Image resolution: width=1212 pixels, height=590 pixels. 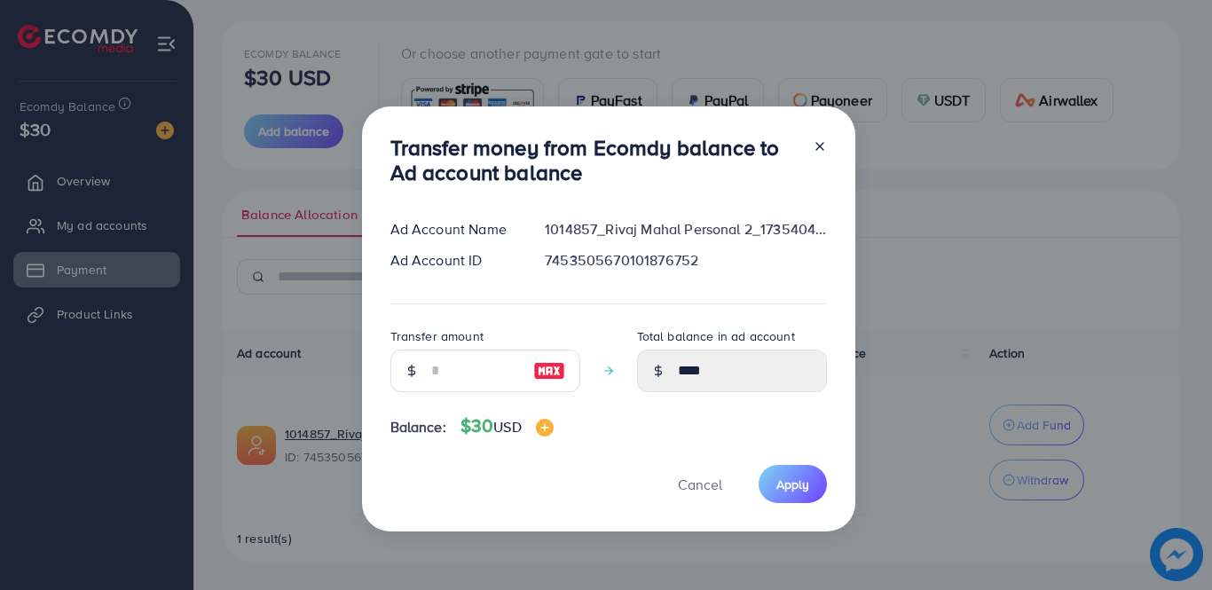 I want to click on label: Transfer amount, so click(x=437, y=336).